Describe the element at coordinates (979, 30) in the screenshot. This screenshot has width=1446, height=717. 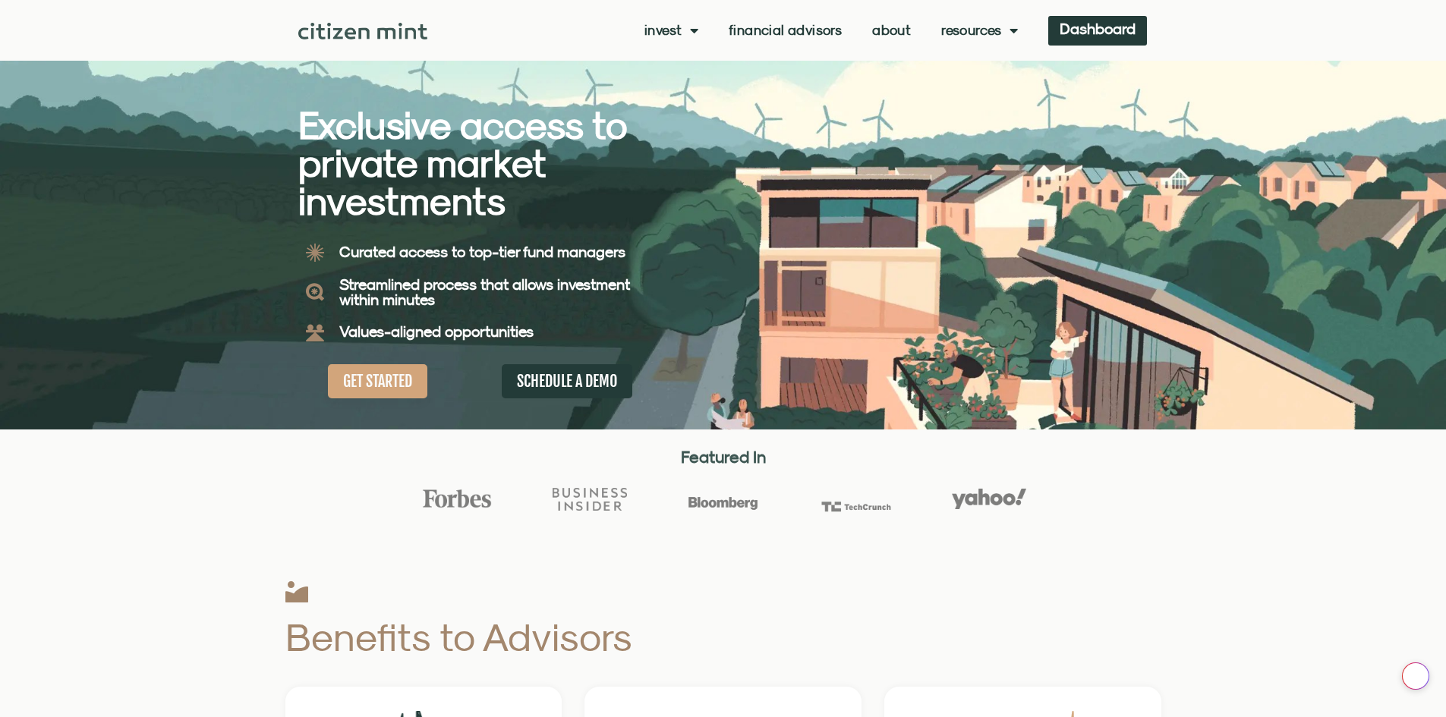
I see `a: Resources` at that location.